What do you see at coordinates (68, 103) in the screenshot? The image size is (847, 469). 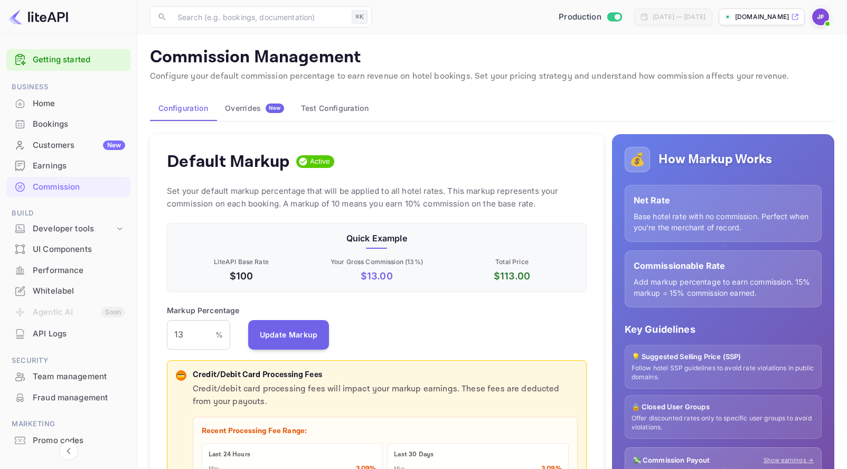 I see `a: Home` at bounding box center [68, 103].